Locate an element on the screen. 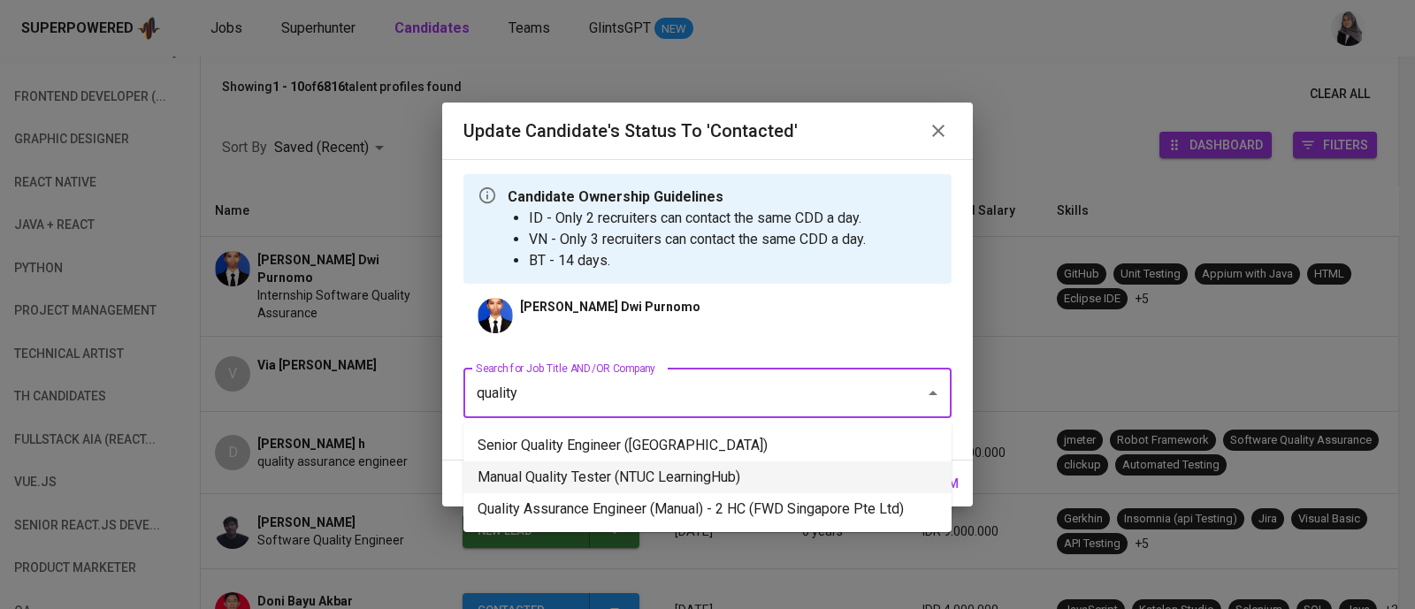 This screenshot has width=1415, height=609. li: VN - Only 3 recruiters can contact the same CDD a day. is located at coordinates (697, 240).